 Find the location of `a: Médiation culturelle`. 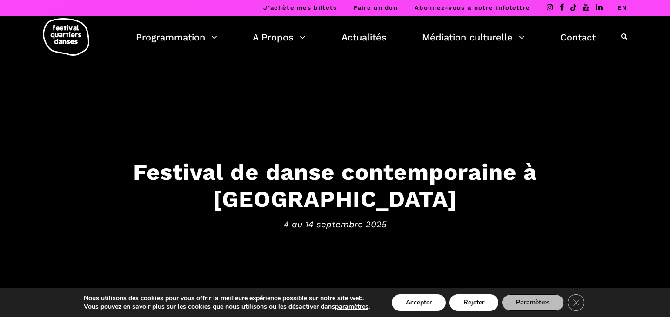

a: Médiation culturelle is located at coordinates (473, 37).